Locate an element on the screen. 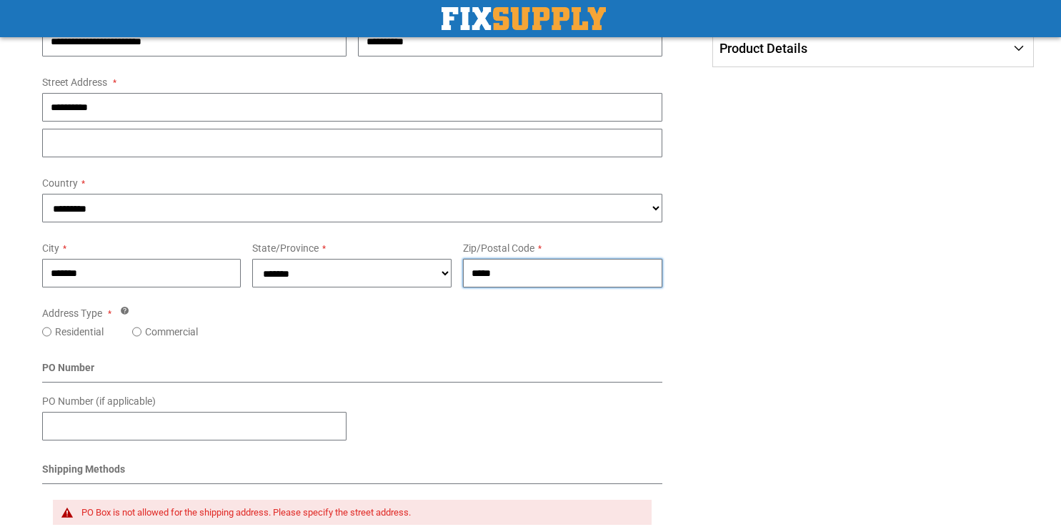 Image resolution: width=1061 pixels, height=532 pixels. span: Country is located at coordinates (60, 183).